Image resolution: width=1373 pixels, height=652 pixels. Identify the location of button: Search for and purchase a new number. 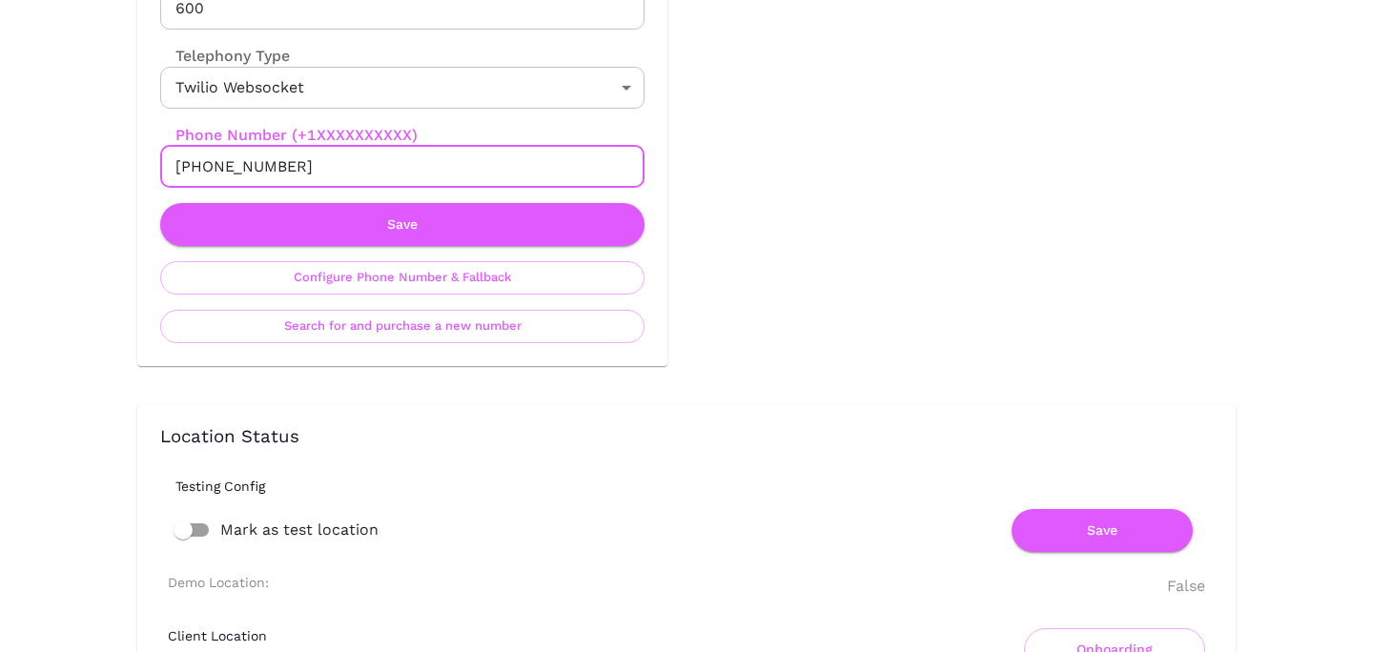
(402, 326).